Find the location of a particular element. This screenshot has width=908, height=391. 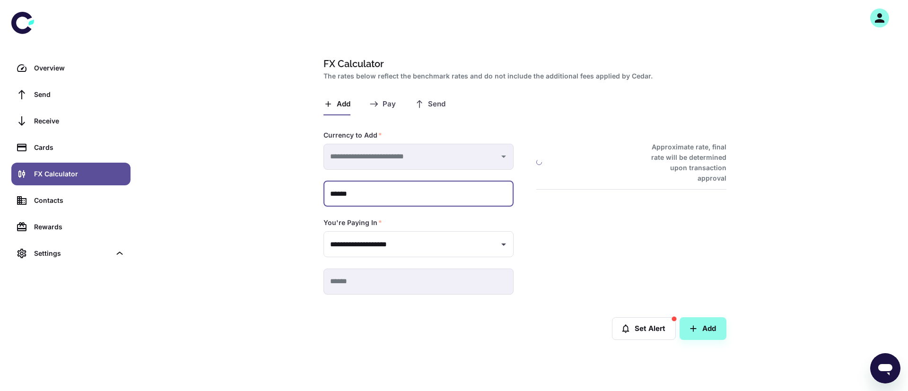

span: Pay is located at coordinates (389, 104).